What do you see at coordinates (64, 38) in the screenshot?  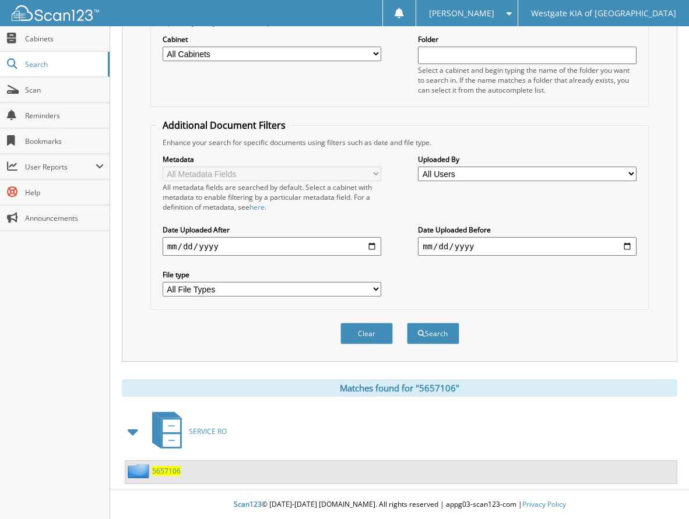 I see `span: Cabinets` at bounding box center [64, 38].